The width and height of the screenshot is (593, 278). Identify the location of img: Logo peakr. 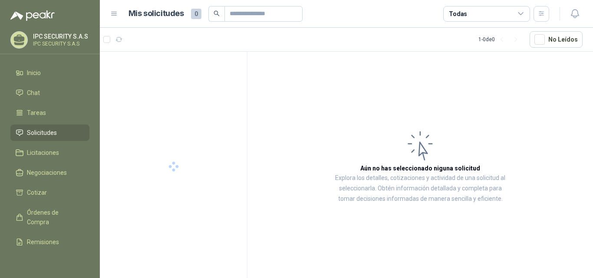
(33, 16).